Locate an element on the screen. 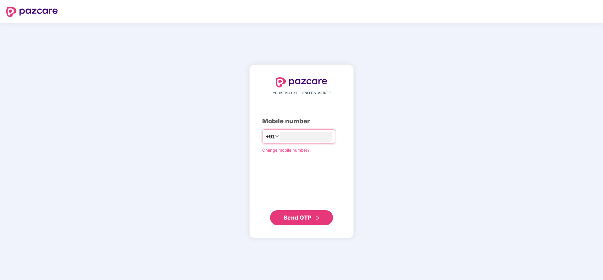 The width and height of the screenshot is (603, 280). button: Send OTPdouble-right is located at coordinates (301, 217).